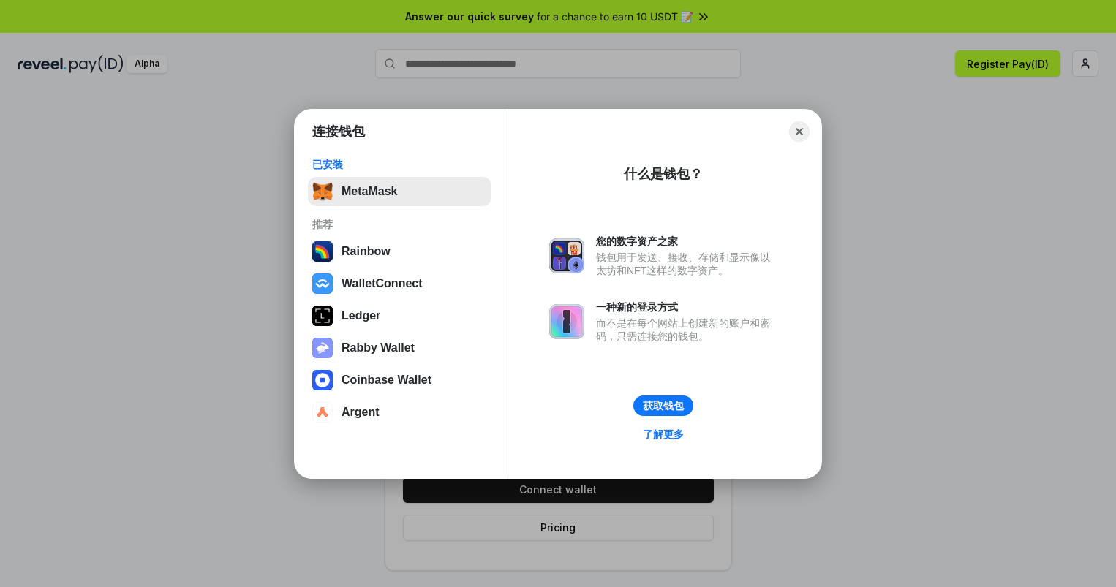 This screenshot has width=1116, height=587. I want to click on button: Close, so click(799, 132).